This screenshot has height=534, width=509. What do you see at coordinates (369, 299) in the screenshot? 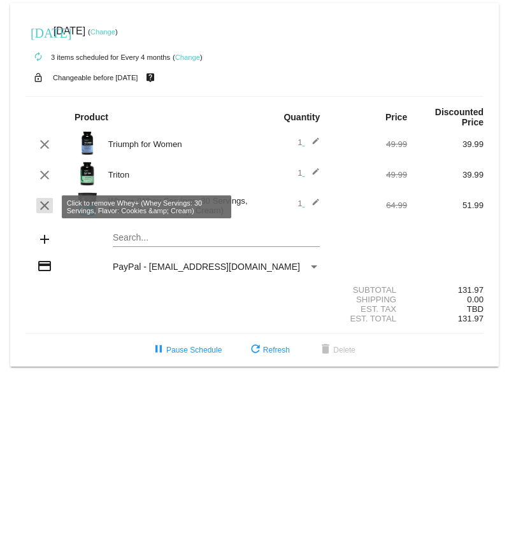
I see `div: Shipping` at bounding box center [369, 299].